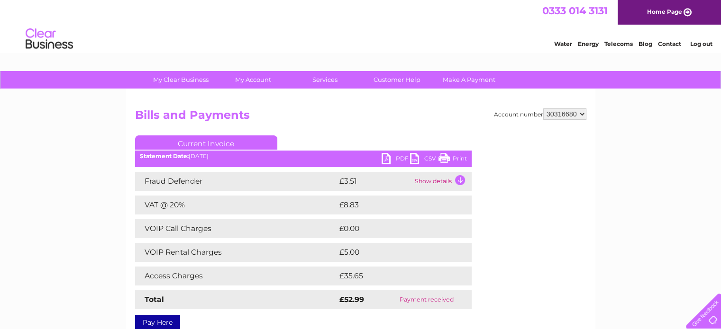  Describe the element at coordinates (325, 80) in the screenshot. I see `a: Services` at that location.